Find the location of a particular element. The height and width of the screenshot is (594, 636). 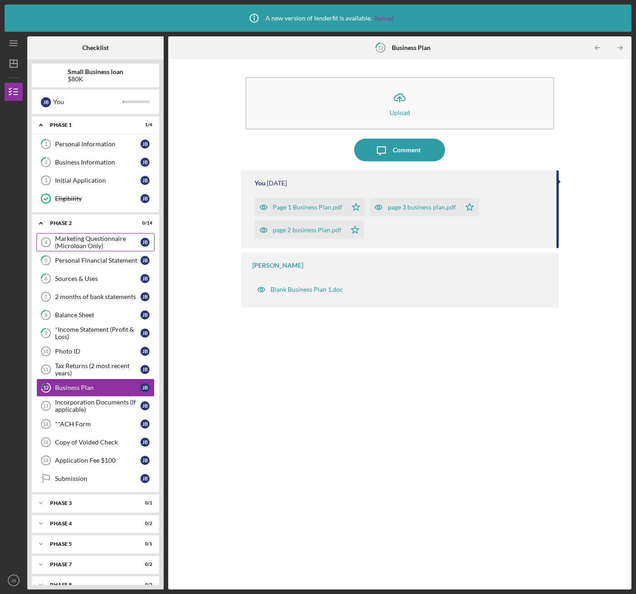

tspan: 13 is located at coordinates (45, 406).